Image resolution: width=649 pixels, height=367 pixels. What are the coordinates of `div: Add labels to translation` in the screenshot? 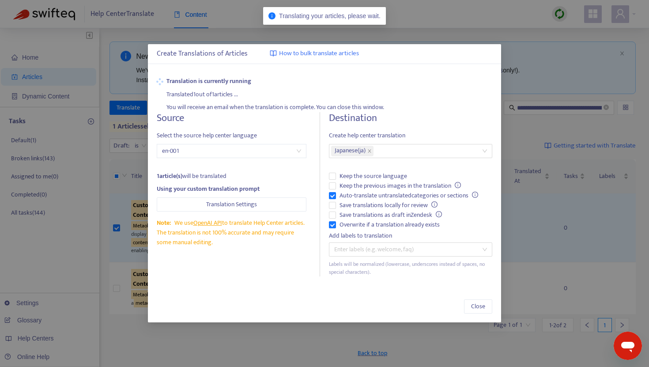 It's located at (410, 236).